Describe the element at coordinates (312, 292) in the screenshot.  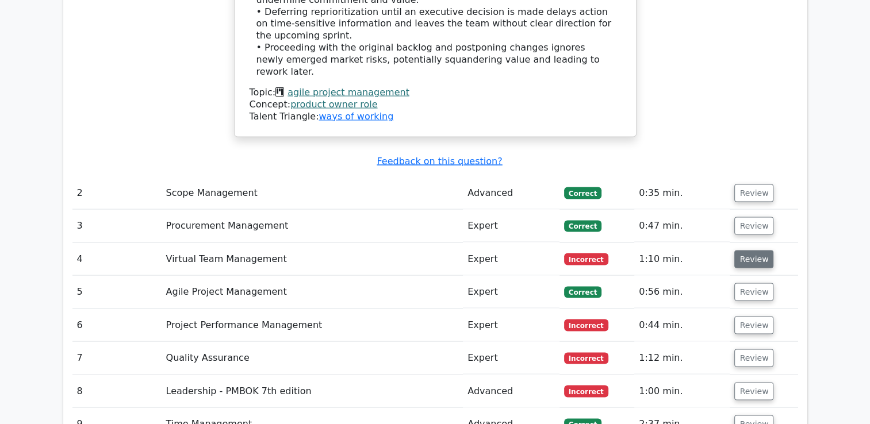
I see `td: Agile Project Management` at that location.